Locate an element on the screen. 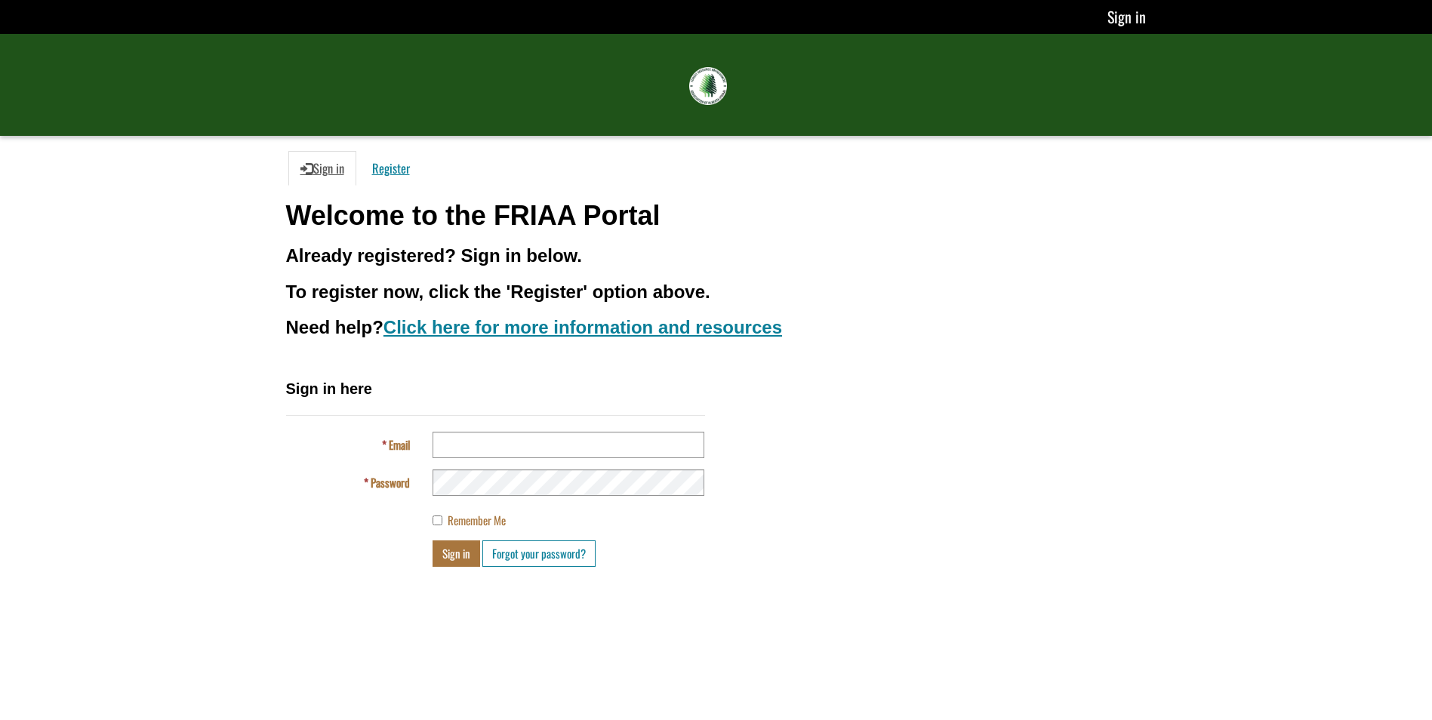 The image size is (1432, 720). span: Email is located at coordinates (399, 444).